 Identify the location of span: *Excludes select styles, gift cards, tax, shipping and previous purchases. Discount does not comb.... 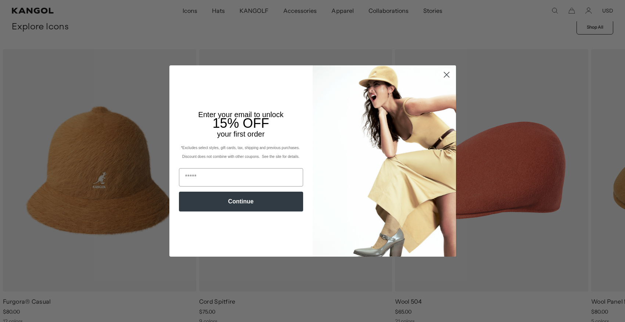
(241, 152).